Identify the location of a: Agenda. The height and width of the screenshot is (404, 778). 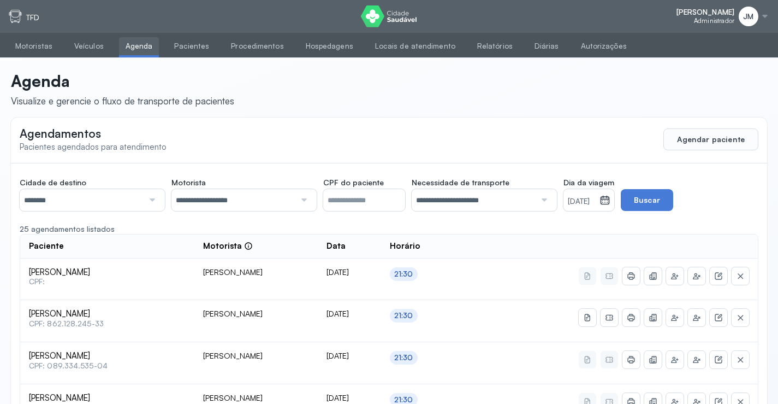
(139, 46).